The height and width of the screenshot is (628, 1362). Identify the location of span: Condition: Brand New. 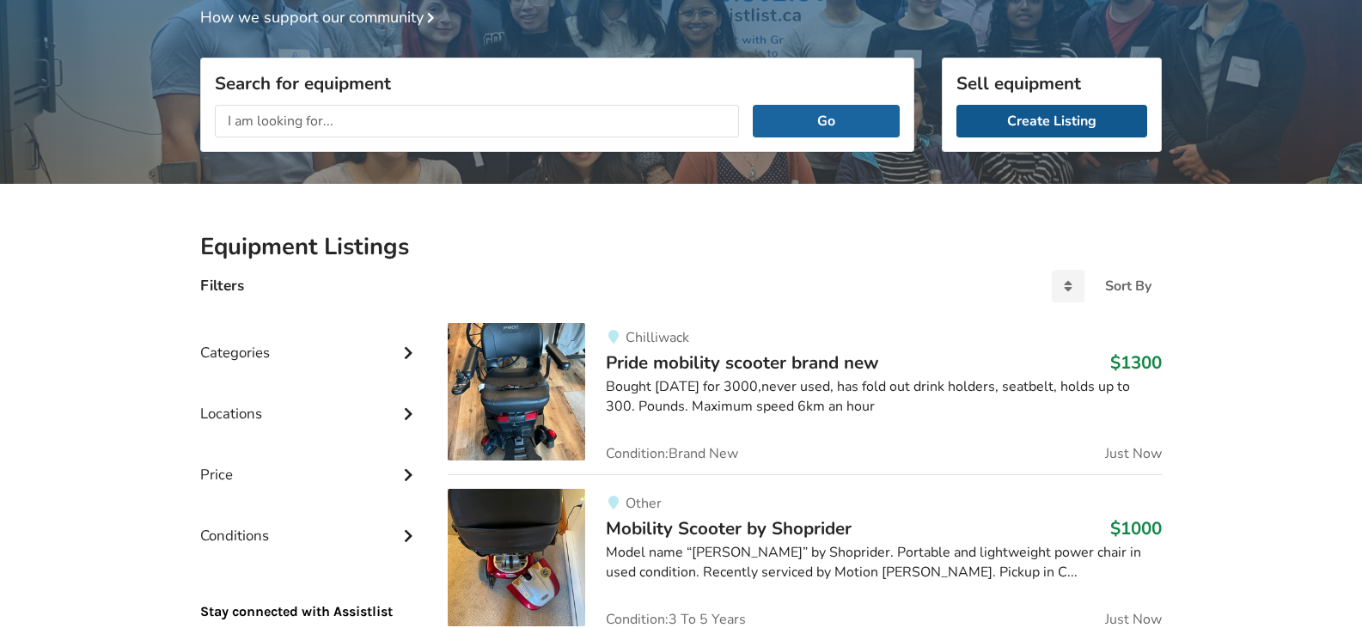
(672, 454).